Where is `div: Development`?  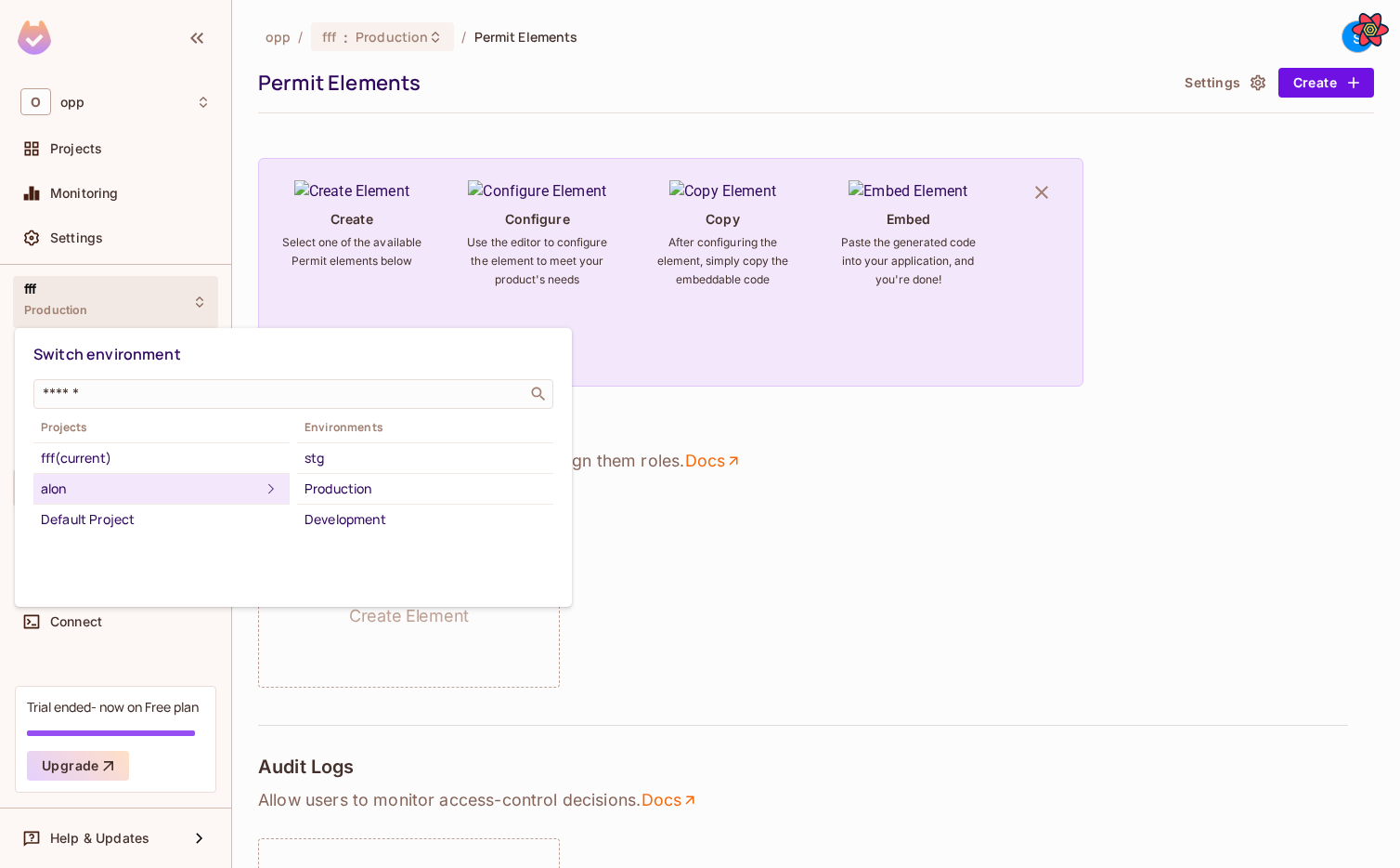 div: Development is located at coordinates (425, 519).